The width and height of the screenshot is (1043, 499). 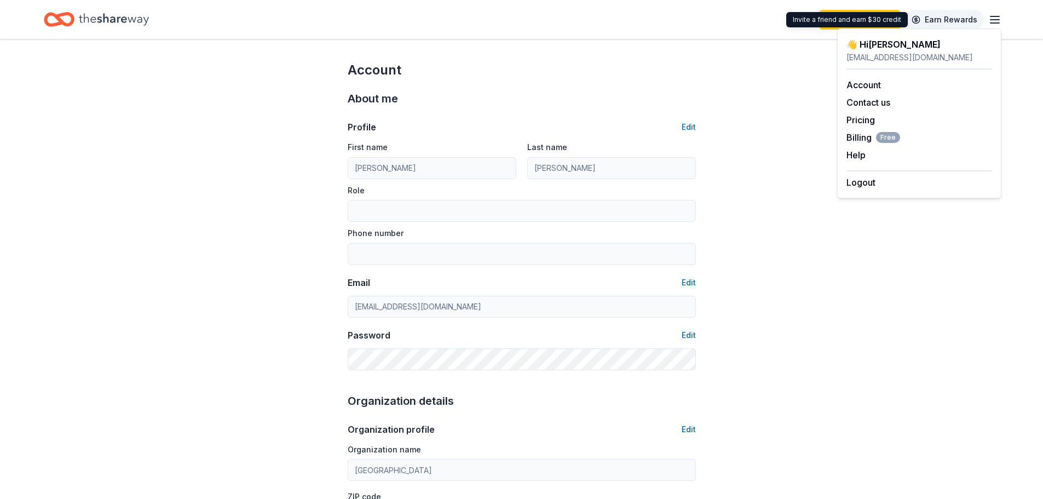 I want to click on div: Profile, so click(x=362, y=127).